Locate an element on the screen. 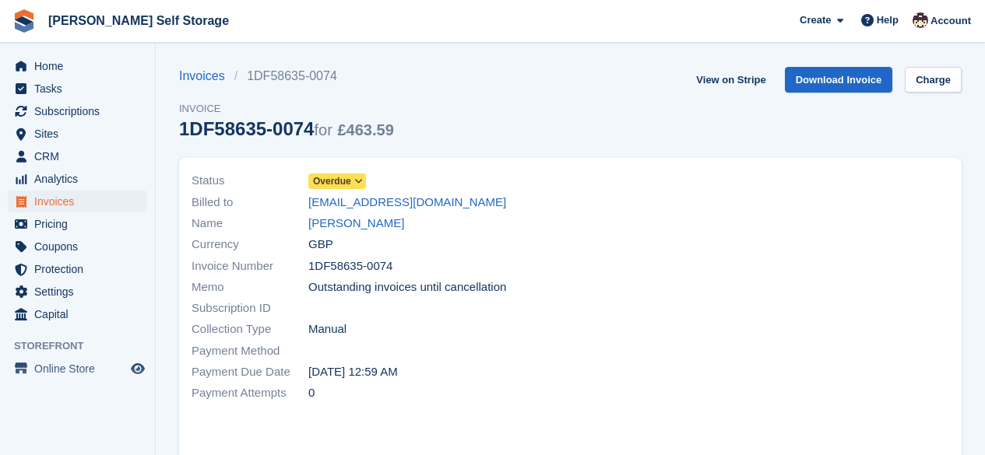  span: for is located at coordinates (322, 130).